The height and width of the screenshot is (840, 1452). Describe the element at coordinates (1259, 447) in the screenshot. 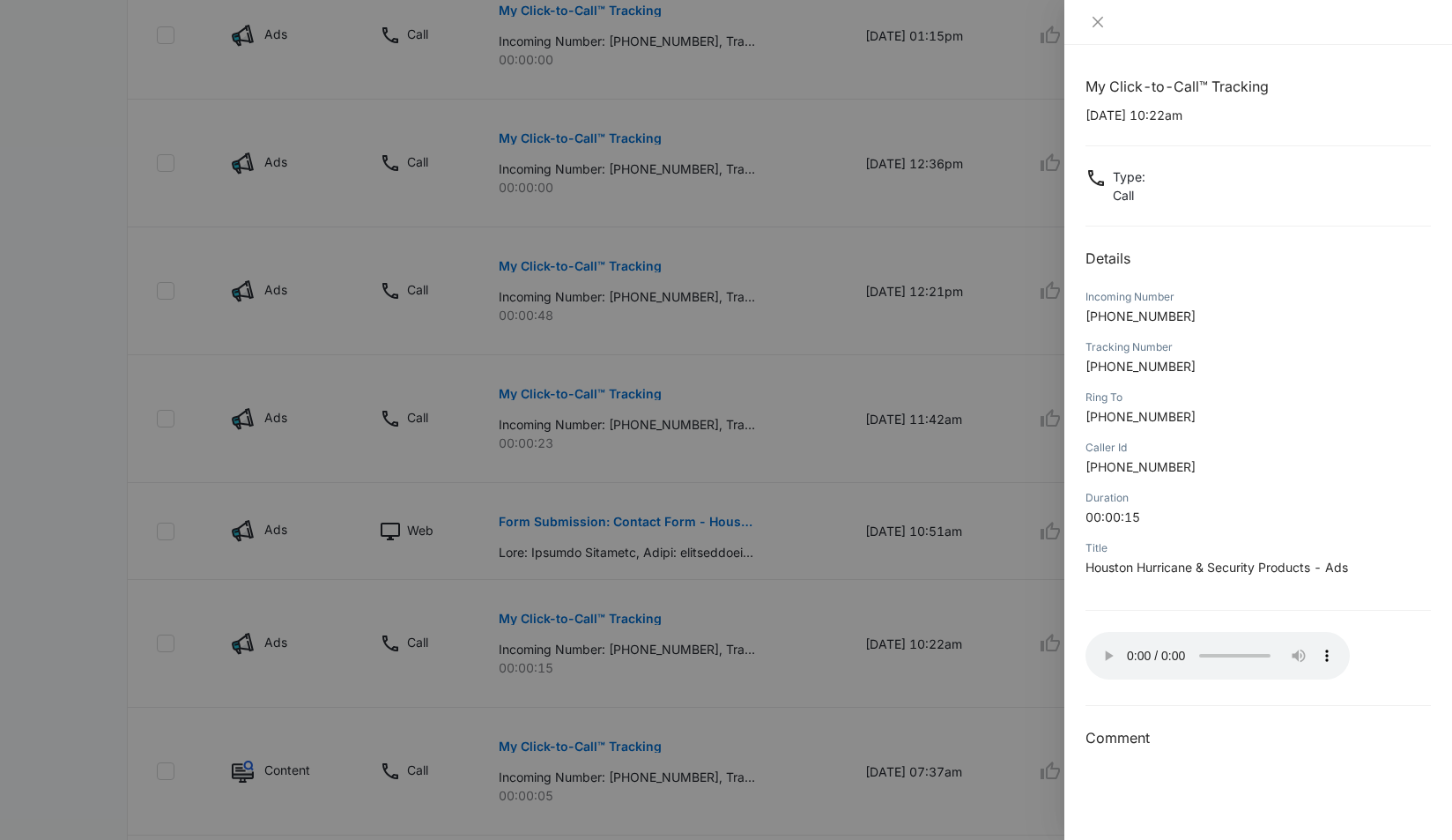

I see `div: Caller Id` at that location.